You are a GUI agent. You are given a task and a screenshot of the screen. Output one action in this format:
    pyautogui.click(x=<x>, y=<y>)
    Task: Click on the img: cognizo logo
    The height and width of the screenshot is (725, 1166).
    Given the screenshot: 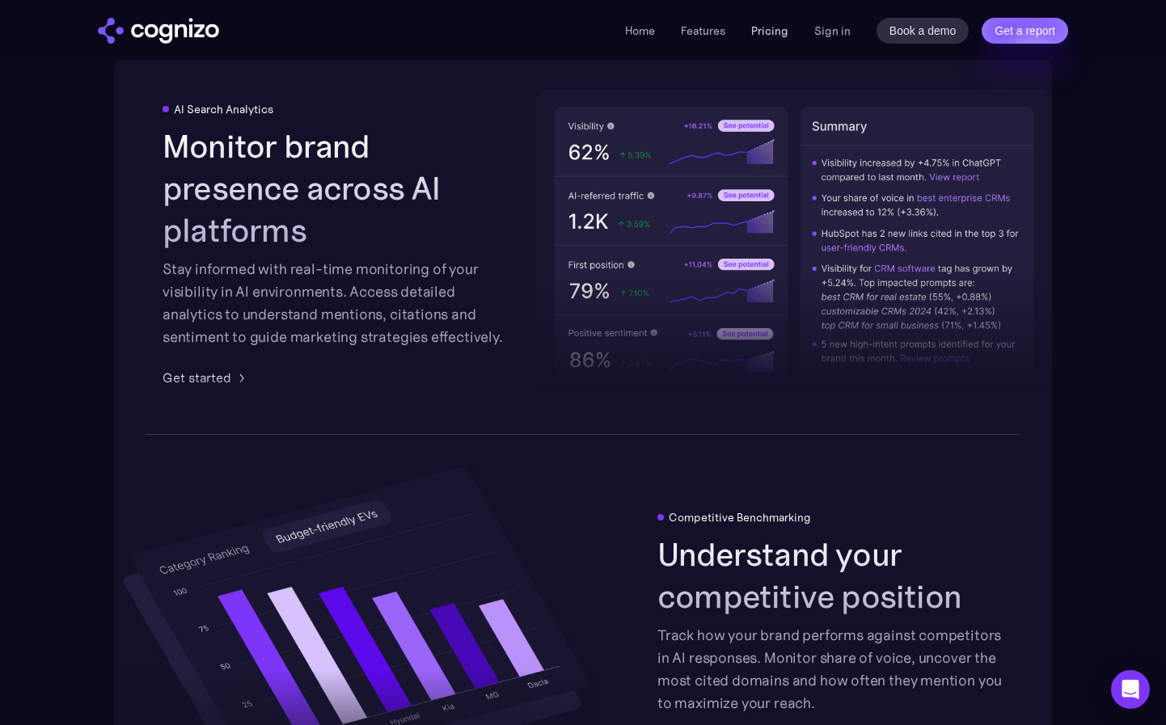 What is the action you would take?
    pyautogui.click(x=159, y=31)
    